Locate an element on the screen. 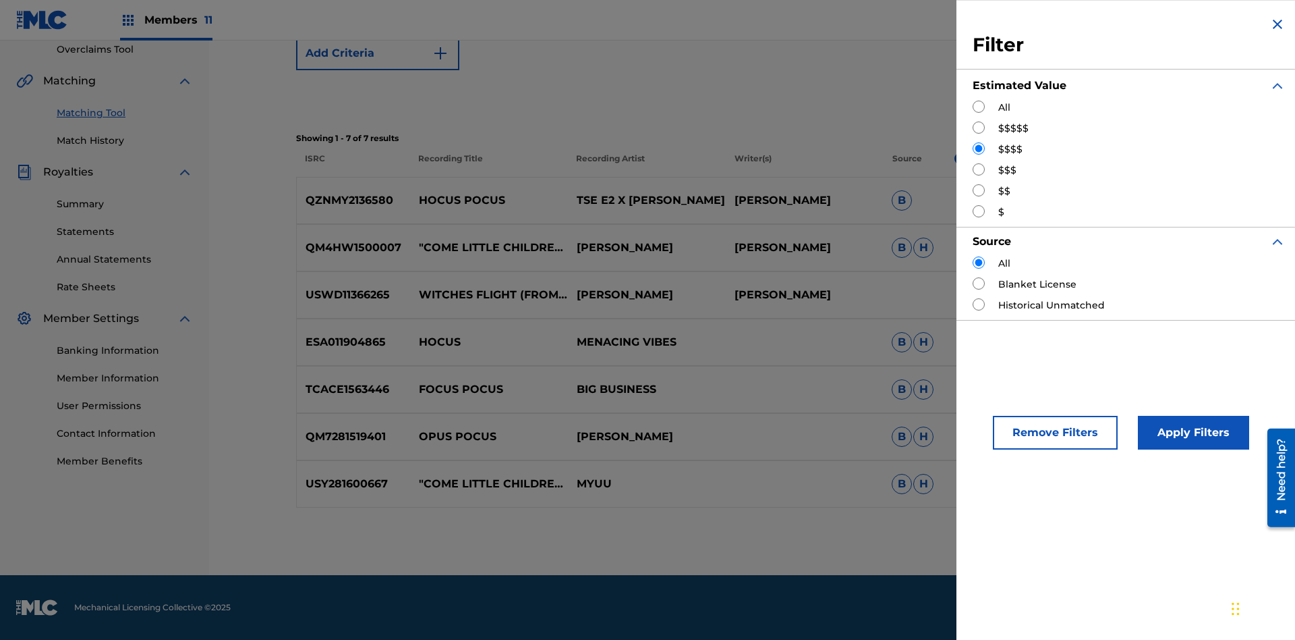 Image resolution: width=1295 pixels, height=640 pixels. p: Recording Title is located at coordinates (488, 165).